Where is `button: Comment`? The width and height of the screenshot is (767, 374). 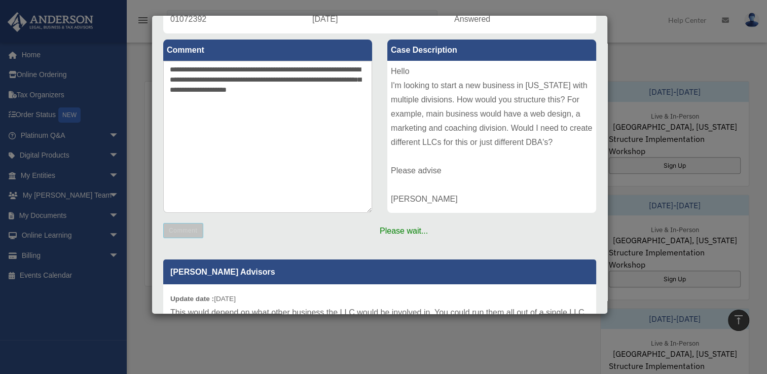
button: Comment is located at coordinates (183, 231).